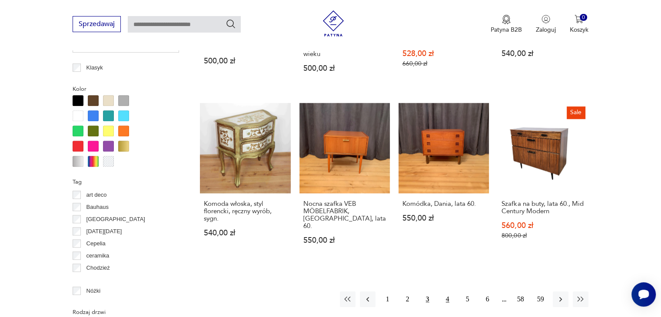 The height and width of the screenshot is (317, 661). I want to click on img: Patyna - sklep z meblami i dekoracjami vintage, so click(333, 23).